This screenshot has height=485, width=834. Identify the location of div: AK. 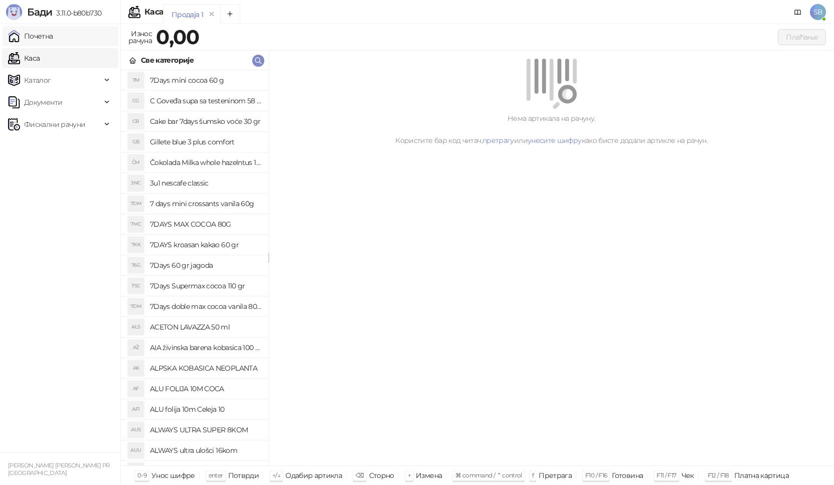
(136, 368).